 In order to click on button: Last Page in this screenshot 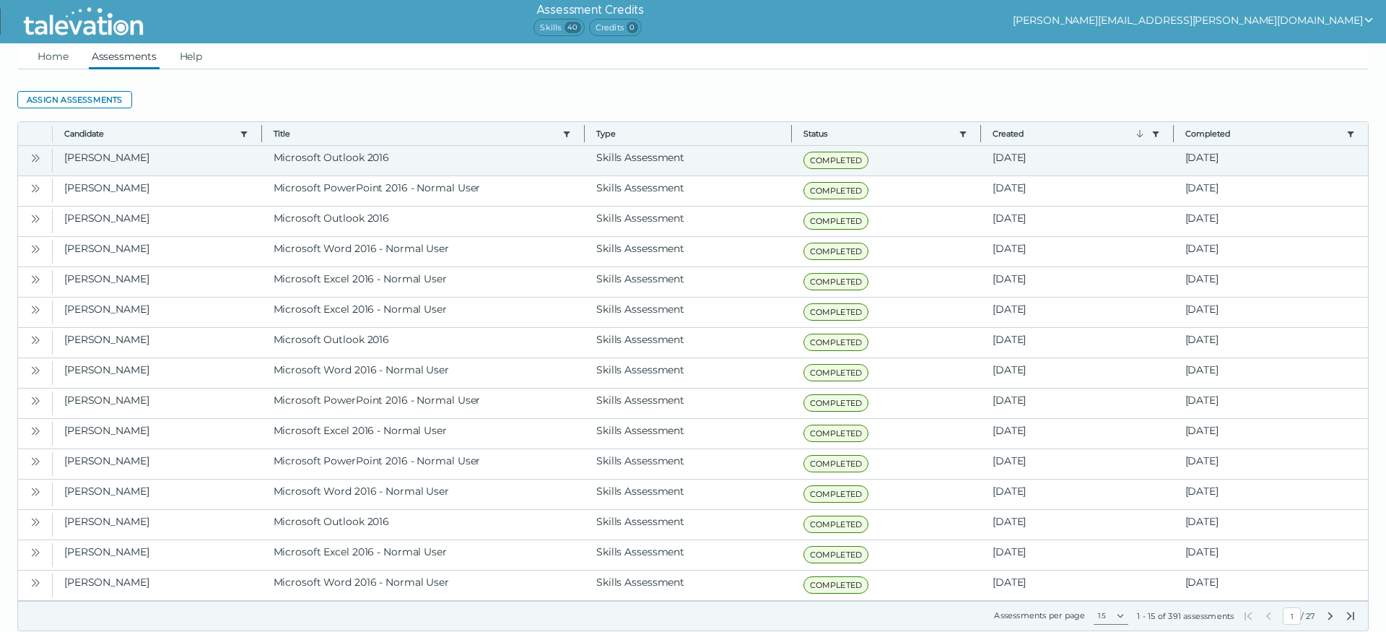, I will do `click(1351, 616)`.